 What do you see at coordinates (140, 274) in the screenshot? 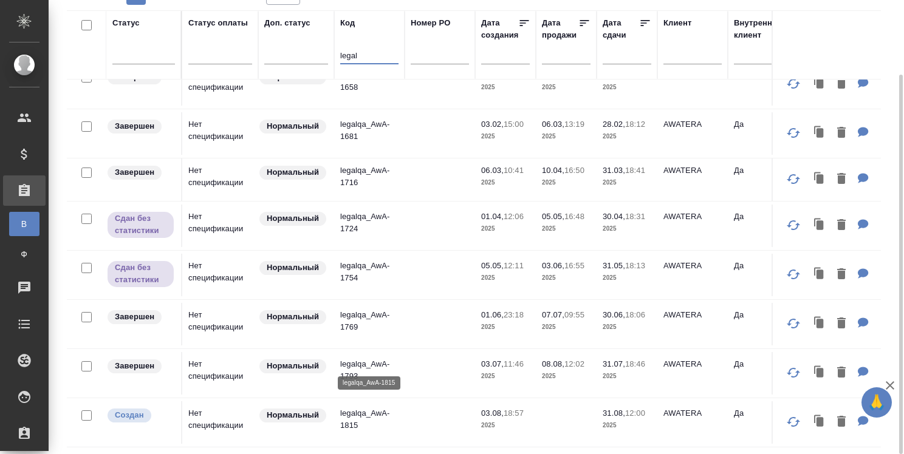
I see `p: Сдан без статистики` at bounding box center [140, 274].